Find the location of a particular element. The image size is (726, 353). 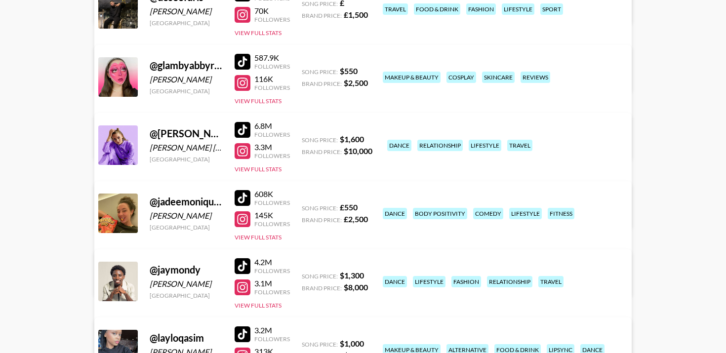

div: comedy is located at coordinates (488, 213).